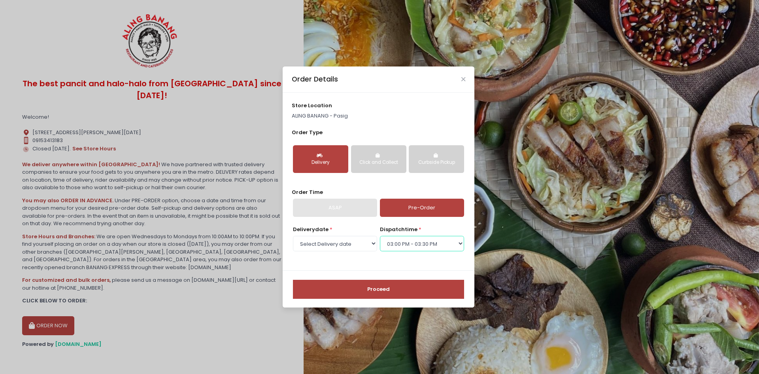 Image resolution: width=759 pixels, height=374 pixels. Describe the element at coordinates (312, 105) in the screenshot. I see `span: store location` at that location.